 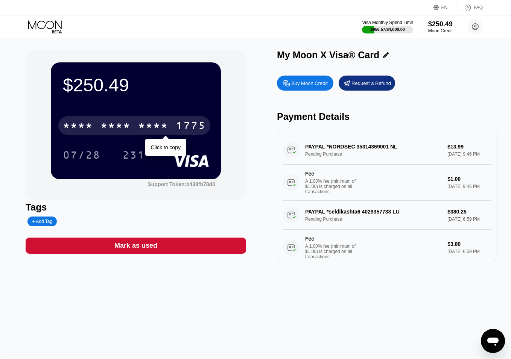 What do you see at coordinates (388, 29) in the screenshot?
I see `div: $956.57 / $4,000.00` at bounding box center [388, 29].